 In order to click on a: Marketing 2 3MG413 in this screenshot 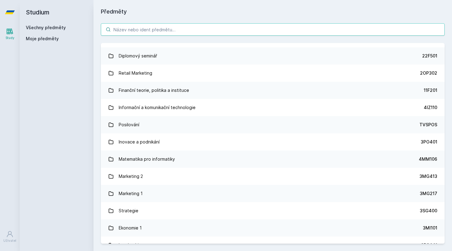, I will do `click(273, 177)`.